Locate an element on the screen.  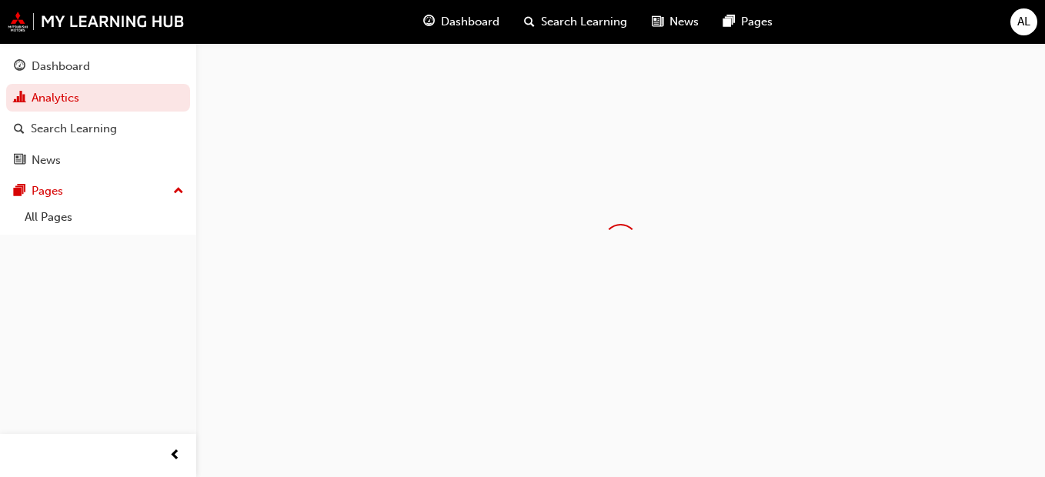
button: AL is located at coordinates (1023, 22).